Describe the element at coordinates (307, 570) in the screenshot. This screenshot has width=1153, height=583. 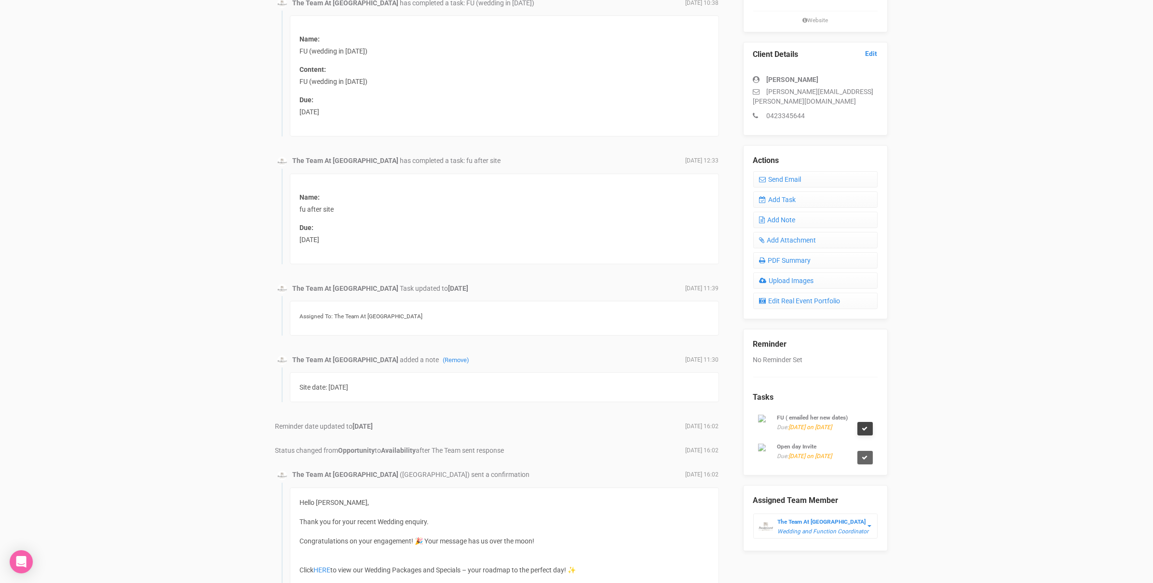
I see `span: Click` at that location.